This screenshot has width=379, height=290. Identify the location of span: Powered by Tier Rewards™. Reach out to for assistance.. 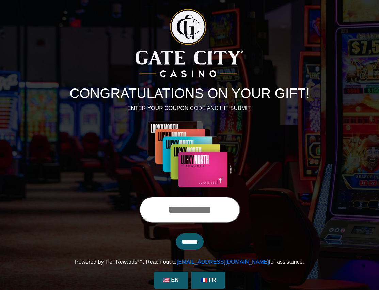
(189, 262).